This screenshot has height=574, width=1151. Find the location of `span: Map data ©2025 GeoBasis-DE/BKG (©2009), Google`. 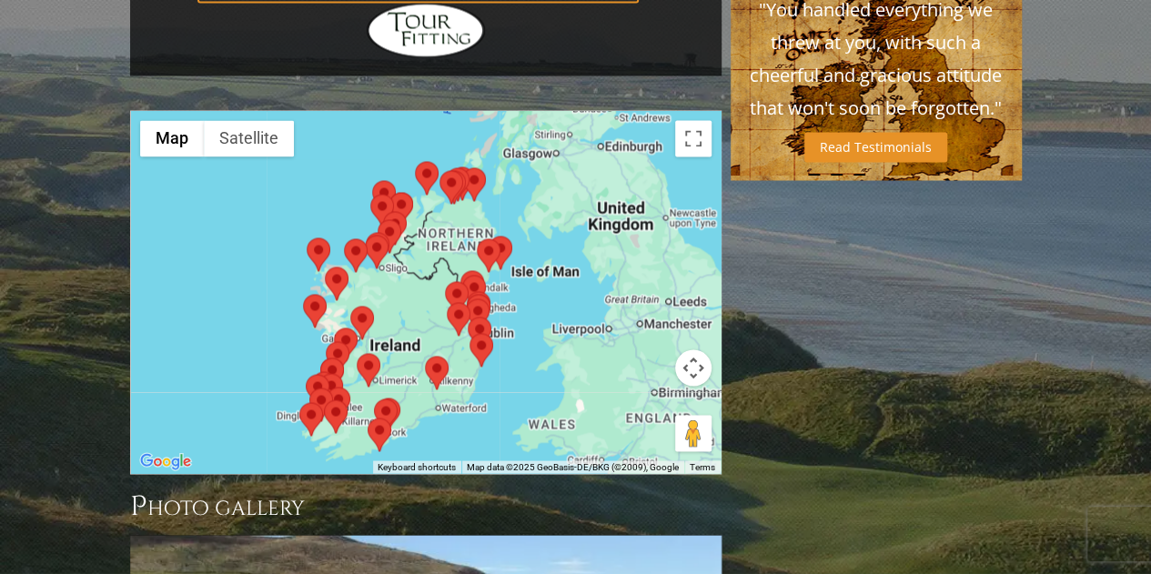

span: Map data ©2025 GeoBasis-DE/BKG (©2009), Google is located at coordinates (573, 466).